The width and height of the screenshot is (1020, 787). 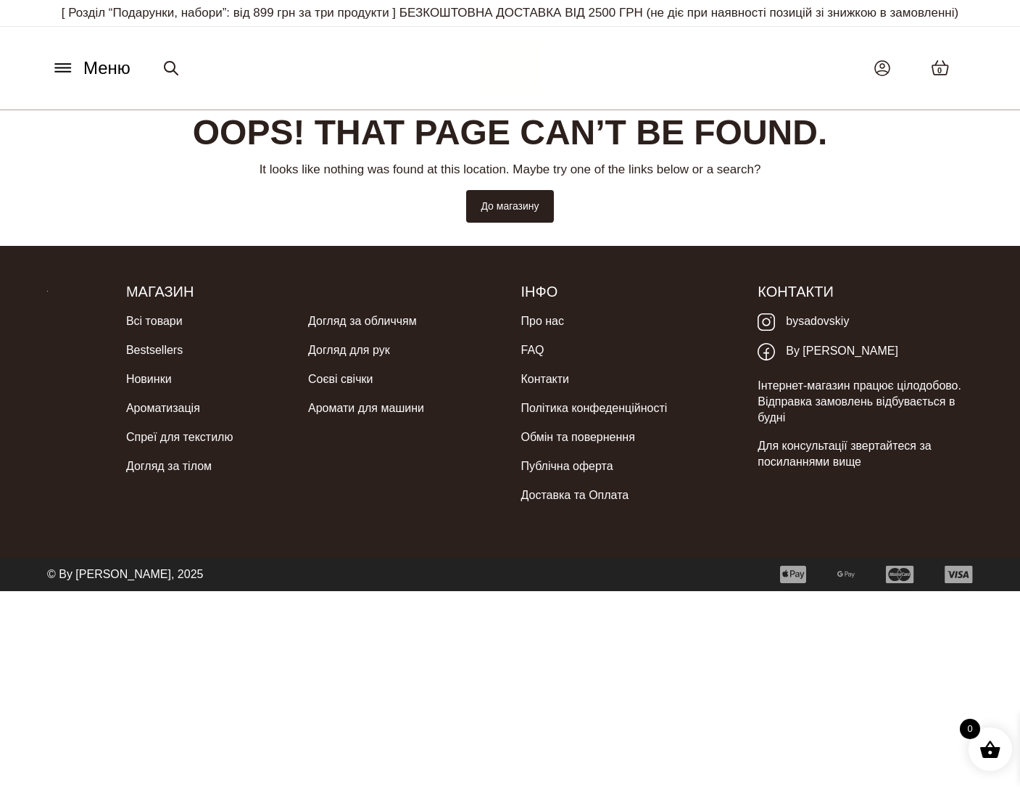 What do you see at coordinates (941, 67) in the screenshot?
I see `a: 0` at bounding box center [941, 67].